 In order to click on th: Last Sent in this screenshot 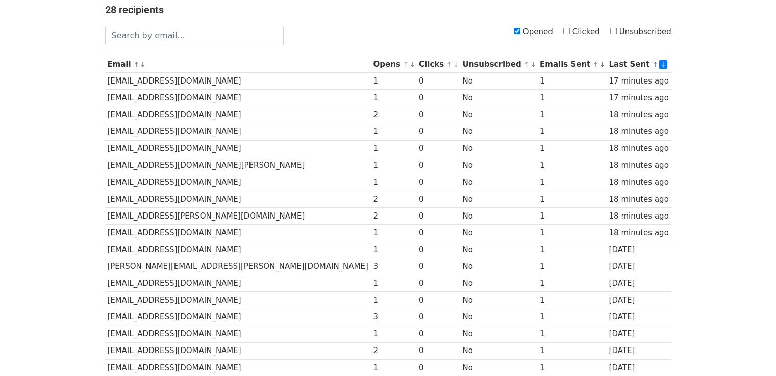, I will do `click(638, 64)`.